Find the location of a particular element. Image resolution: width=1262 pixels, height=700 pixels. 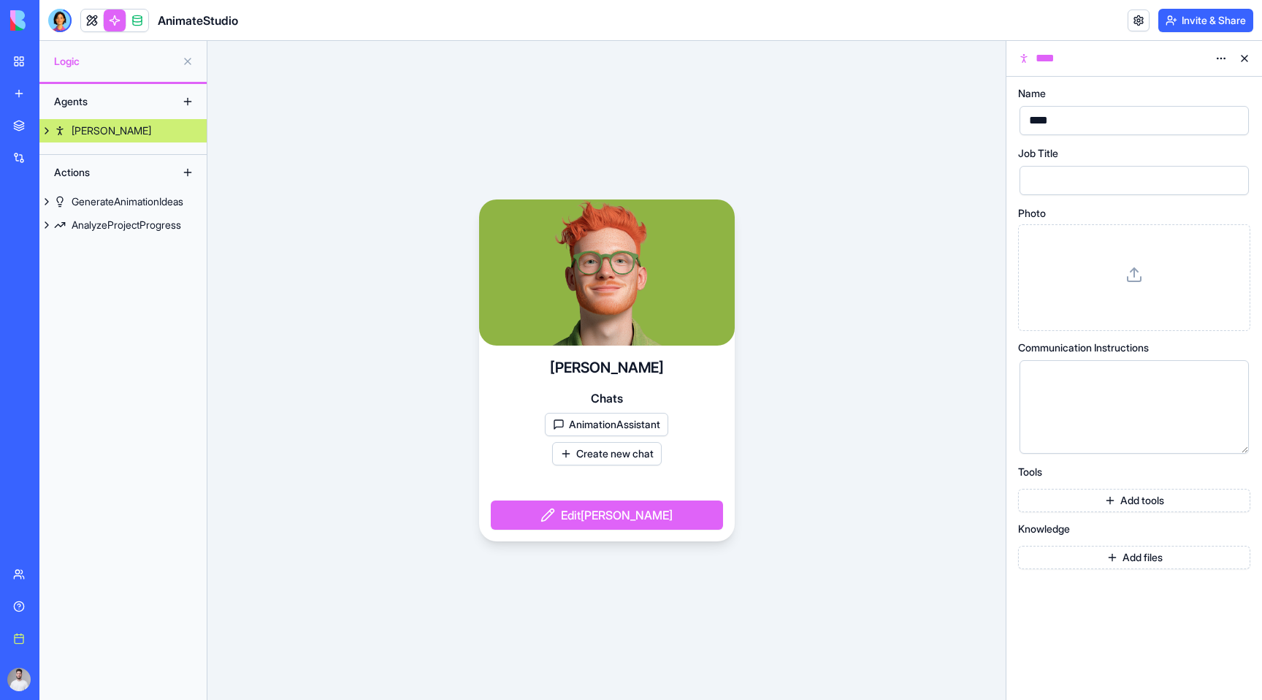

span: Job Title is located at coordinates (1038, 153).